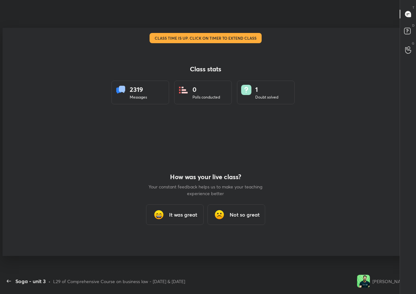  Describe the element at coordinates (413, 25) in the screenshot. I see `p: D` at that location.